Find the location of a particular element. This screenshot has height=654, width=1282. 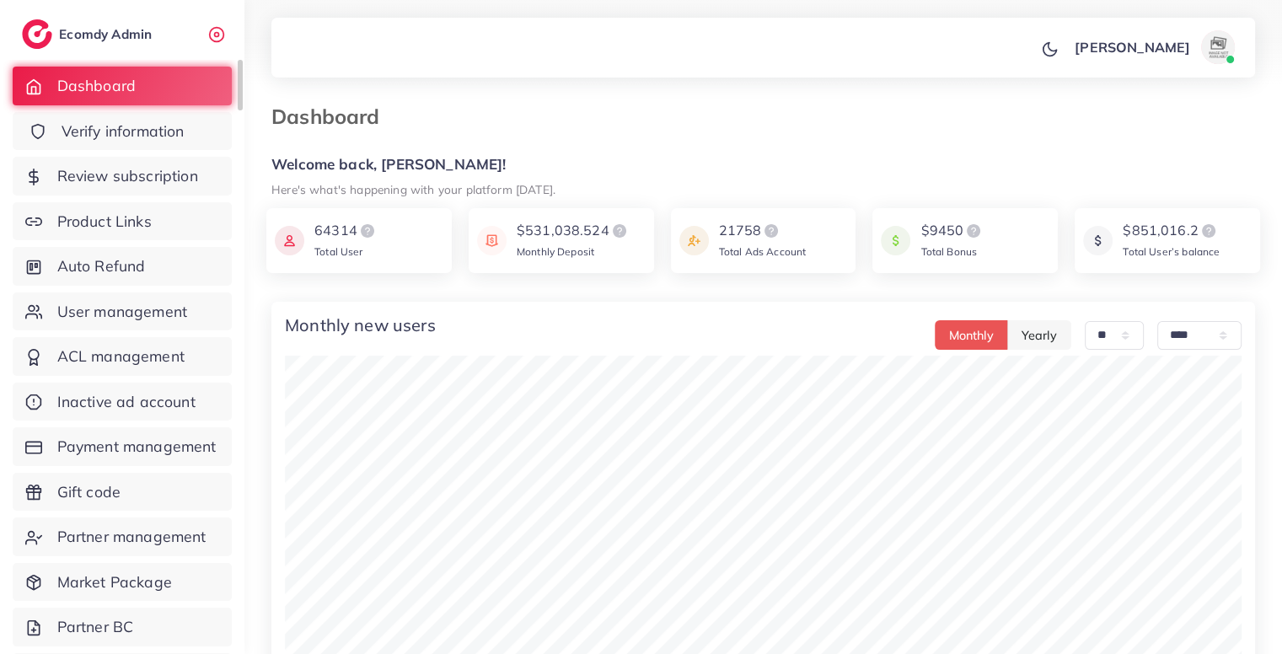

span: ACL management is located at coordinates (121, 357).